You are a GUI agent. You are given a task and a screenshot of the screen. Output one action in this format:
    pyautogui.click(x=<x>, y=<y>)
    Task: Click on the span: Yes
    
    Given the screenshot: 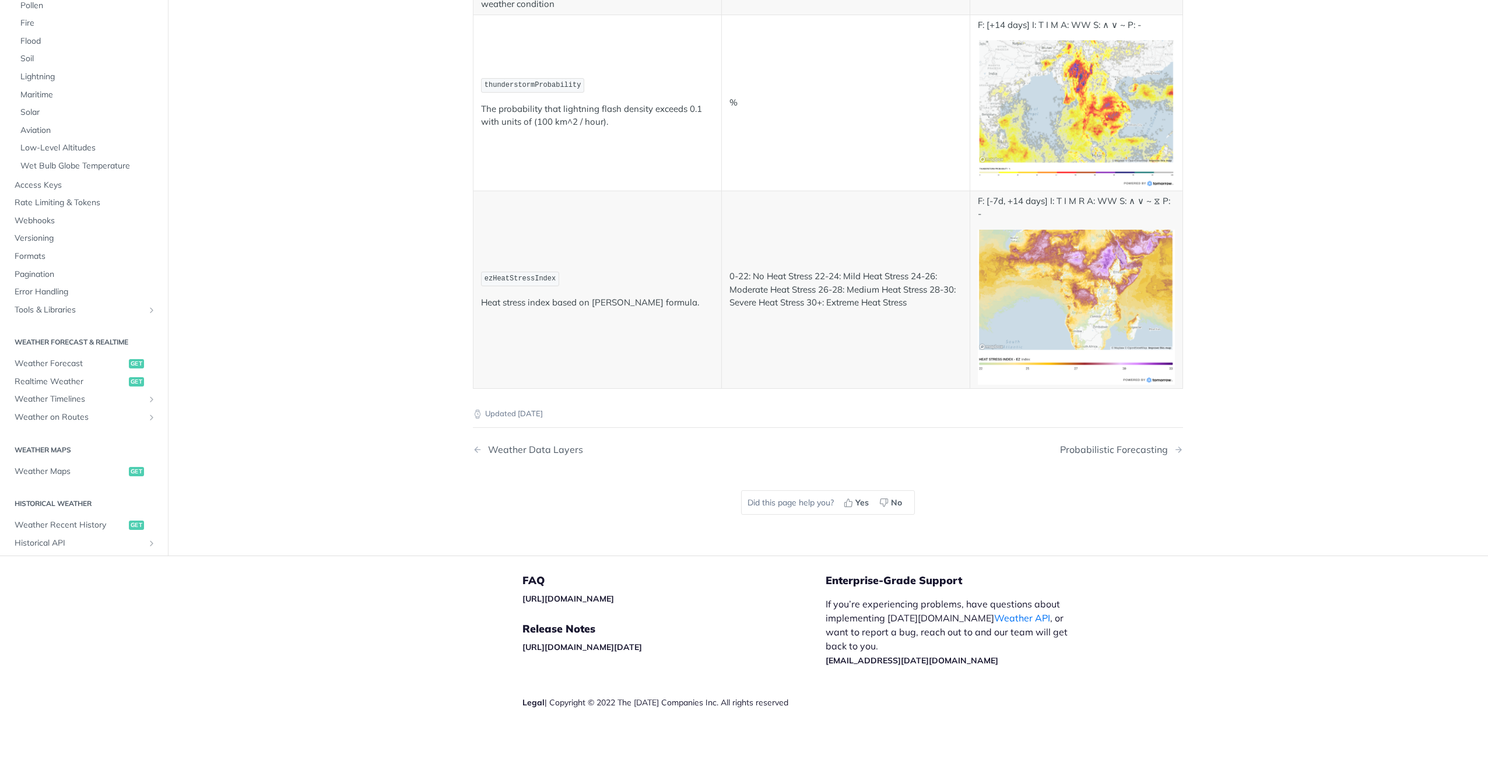 What is the action you would take?
    pyautogui.click(x=862, y=503)
    